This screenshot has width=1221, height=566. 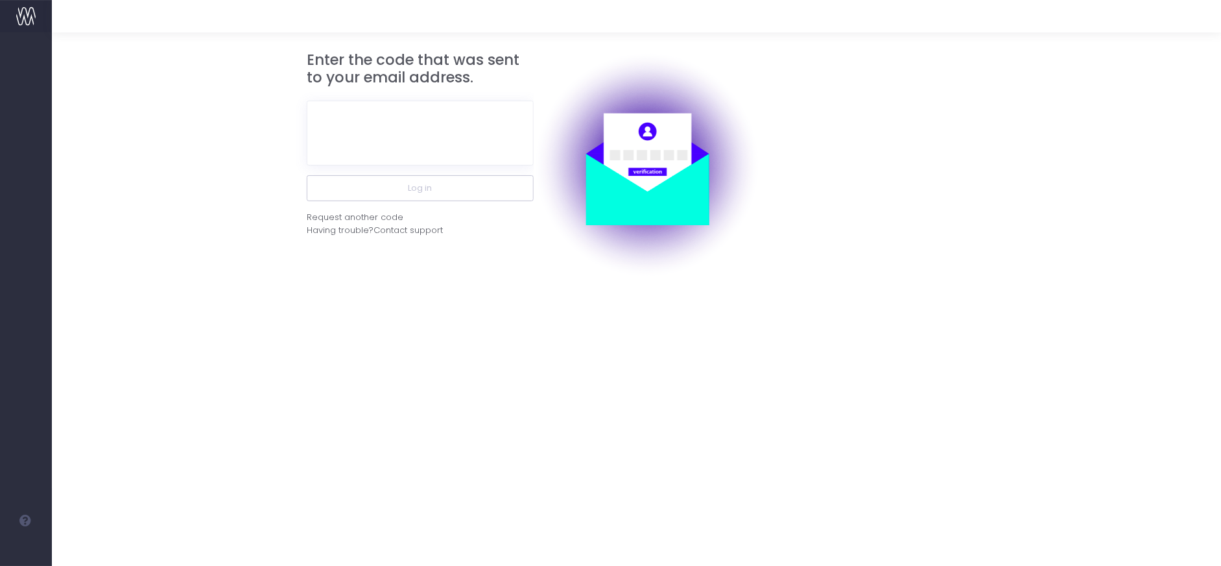 What do you see at coordinates (420, 188) in the screenshot?
I see `button: Log in` at bounding box center [420, 188].